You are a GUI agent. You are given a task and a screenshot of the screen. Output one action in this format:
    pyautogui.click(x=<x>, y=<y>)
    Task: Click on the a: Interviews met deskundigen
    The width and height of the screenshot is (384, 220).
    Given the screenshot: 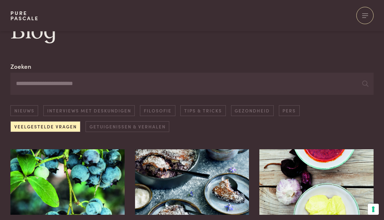 What is the action you would take?
    pyautogui.click(x=89, y=110)
    